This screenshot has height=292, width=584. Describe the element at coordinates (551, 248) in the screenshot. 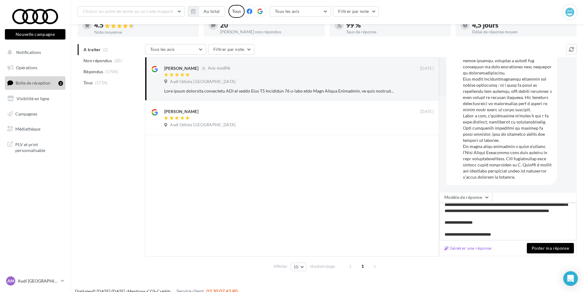

I see `button: Poster ma réponse` at that location.